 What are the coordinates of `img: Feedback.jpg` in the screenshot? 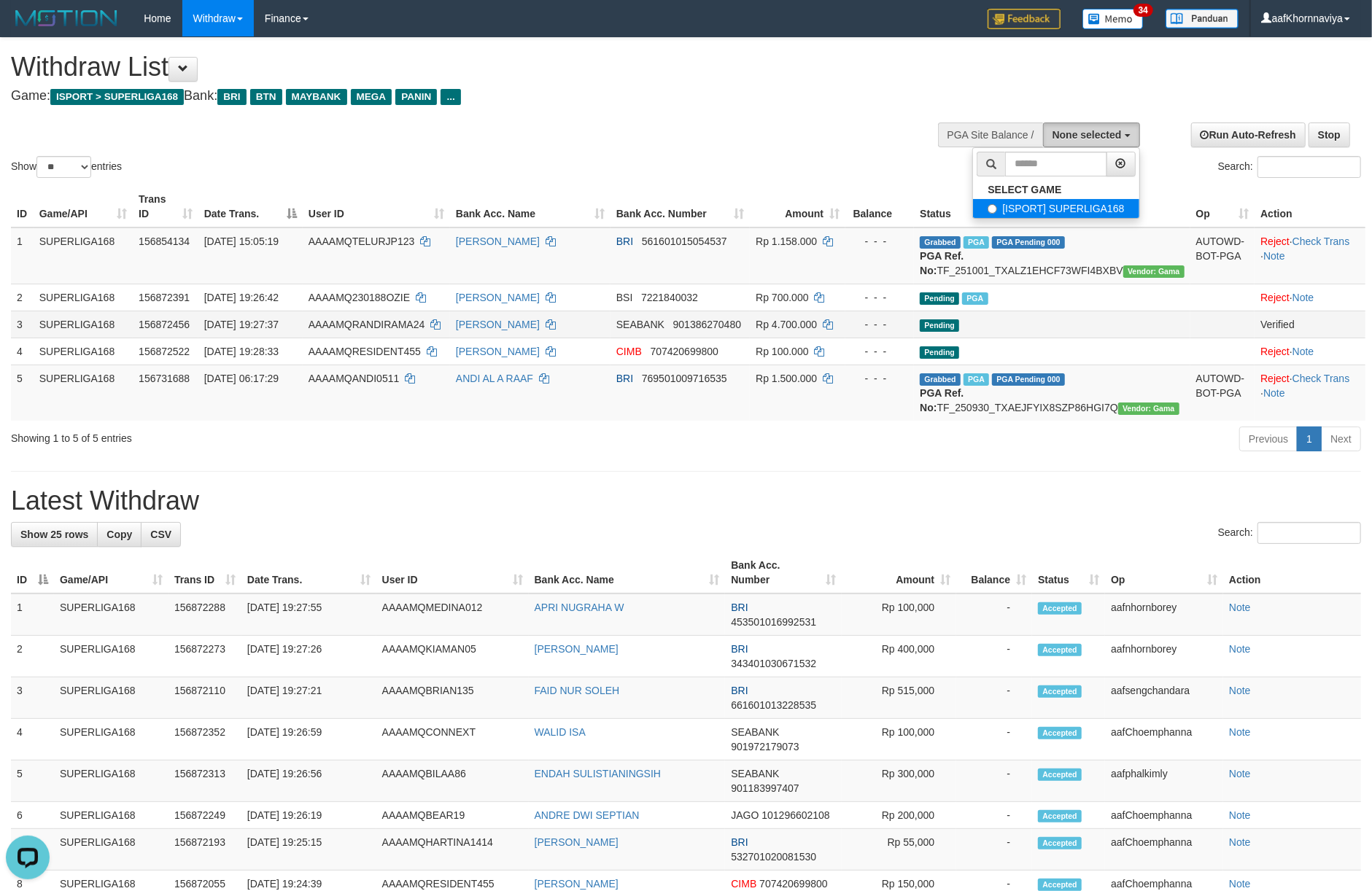 It's located at (1024, 19).